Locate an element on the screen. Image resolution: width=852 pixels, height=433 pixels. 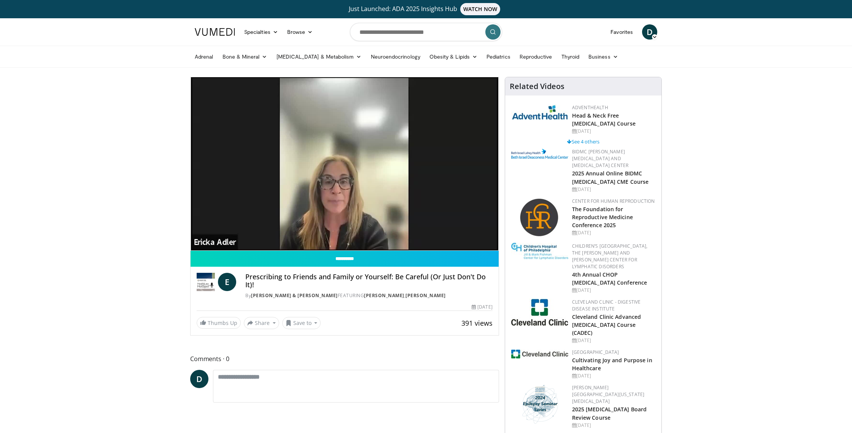
span: WATCH NOW is located at coordinates (480, 9).